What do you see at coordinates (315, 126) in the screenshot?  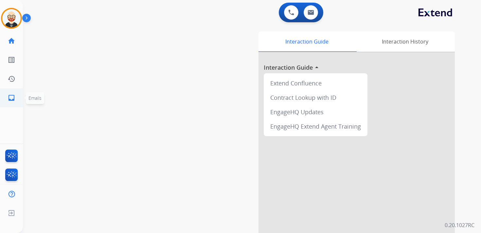 I see `div: EngageHQ Extend Agent Training` at bounding box center [315, 126].